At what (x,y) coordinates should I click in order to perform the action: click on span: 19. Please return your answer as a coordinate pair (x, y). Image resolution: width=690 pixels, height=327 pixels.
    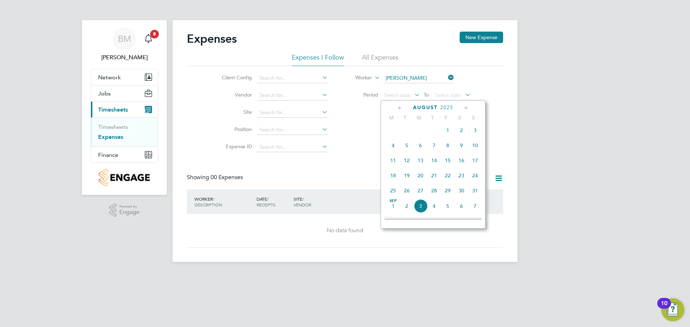
    Looking at the image, I should click on (407, 176).